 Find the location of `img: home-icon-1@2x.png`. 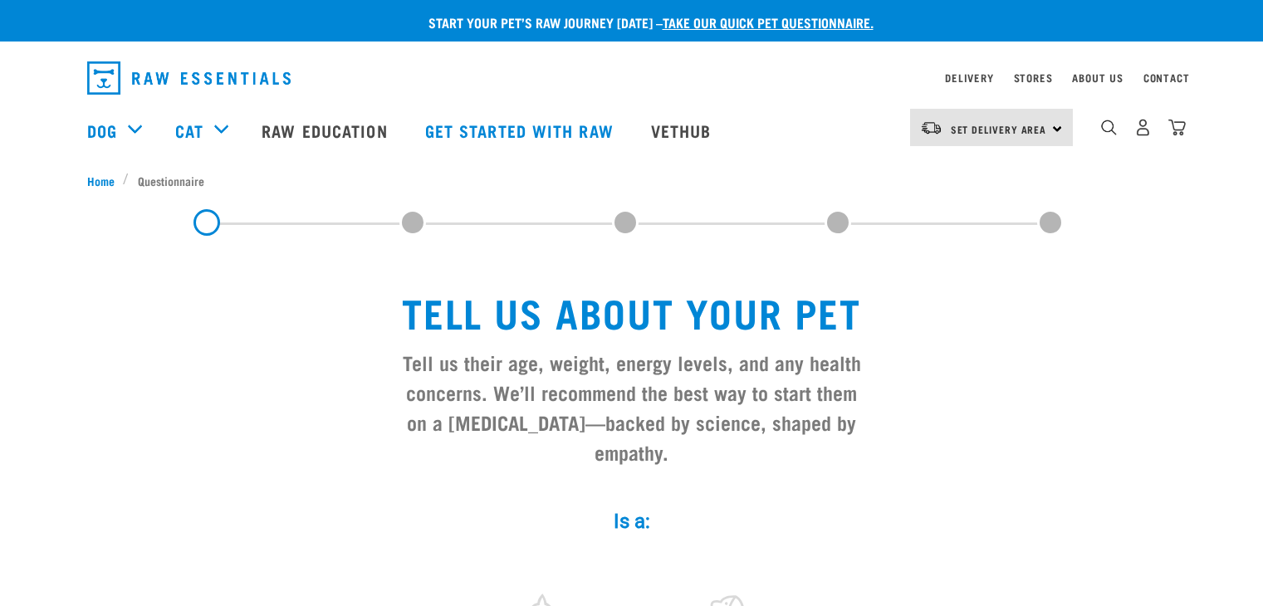

img: home-icon-1@2x.png is located at coordinates (1109, 127).